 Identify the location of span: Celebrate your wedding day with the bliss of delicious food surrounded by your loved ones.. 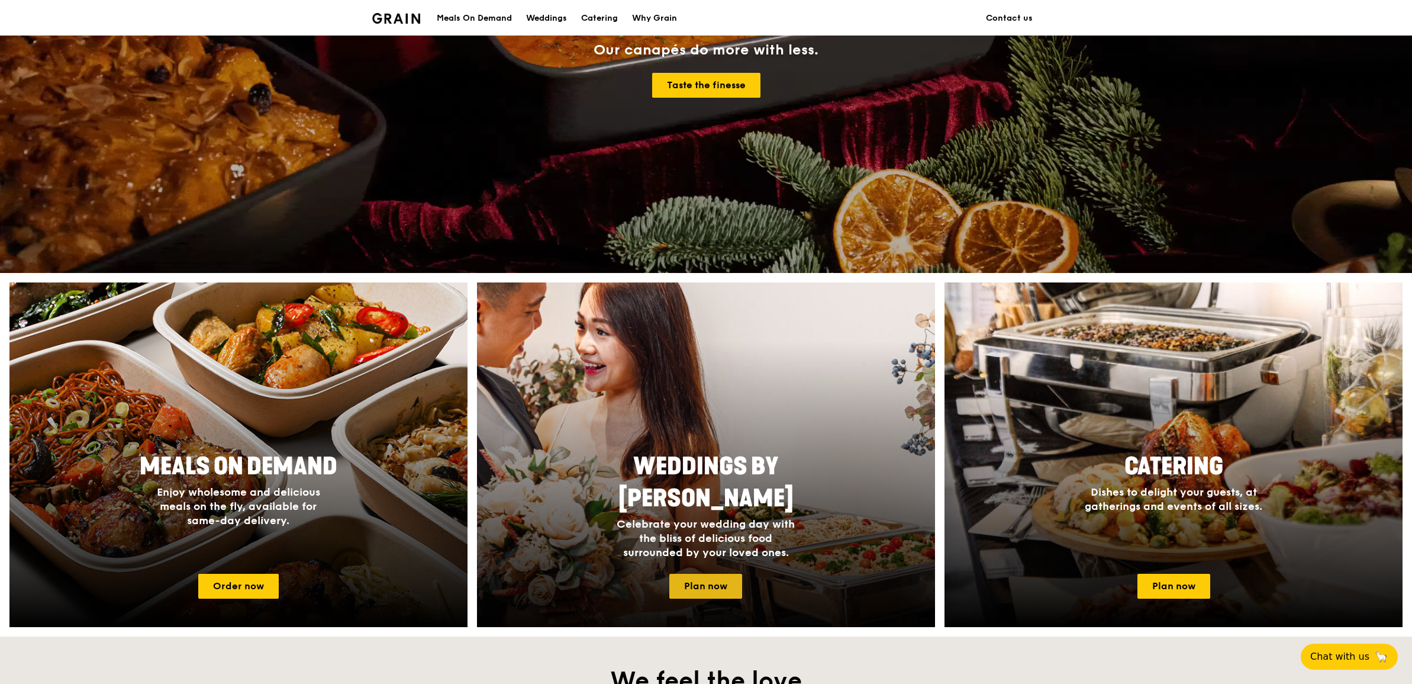
(705, 538).